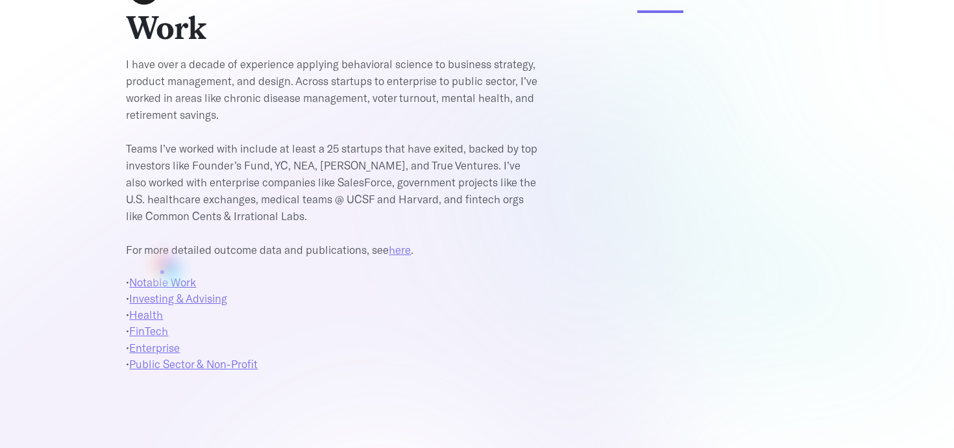 This screenshot has height=448, width=954. Describe the element at coordinates (400, 249) in the screenshot. I see `a: here` at that location.